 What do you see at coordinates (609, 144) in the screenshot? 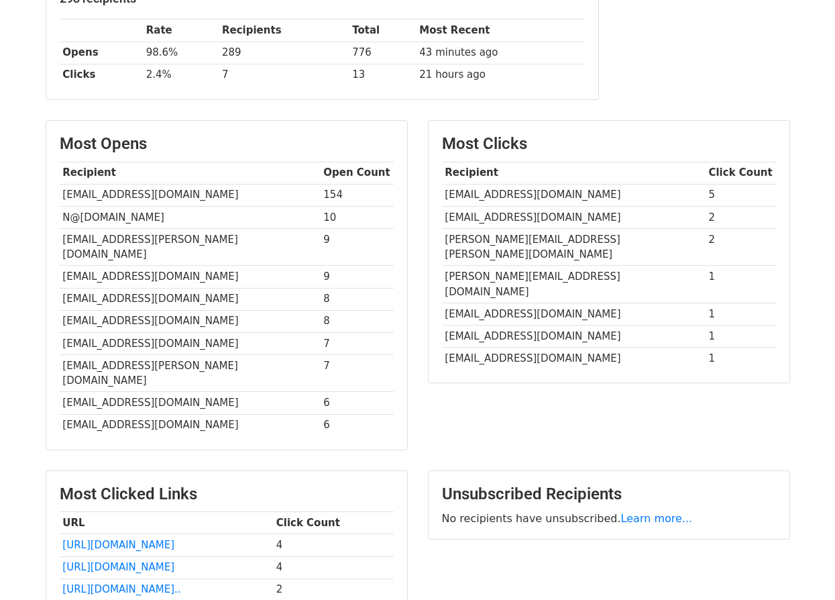
I see `h3: Most Clicks` at bounding box center [609, 144].